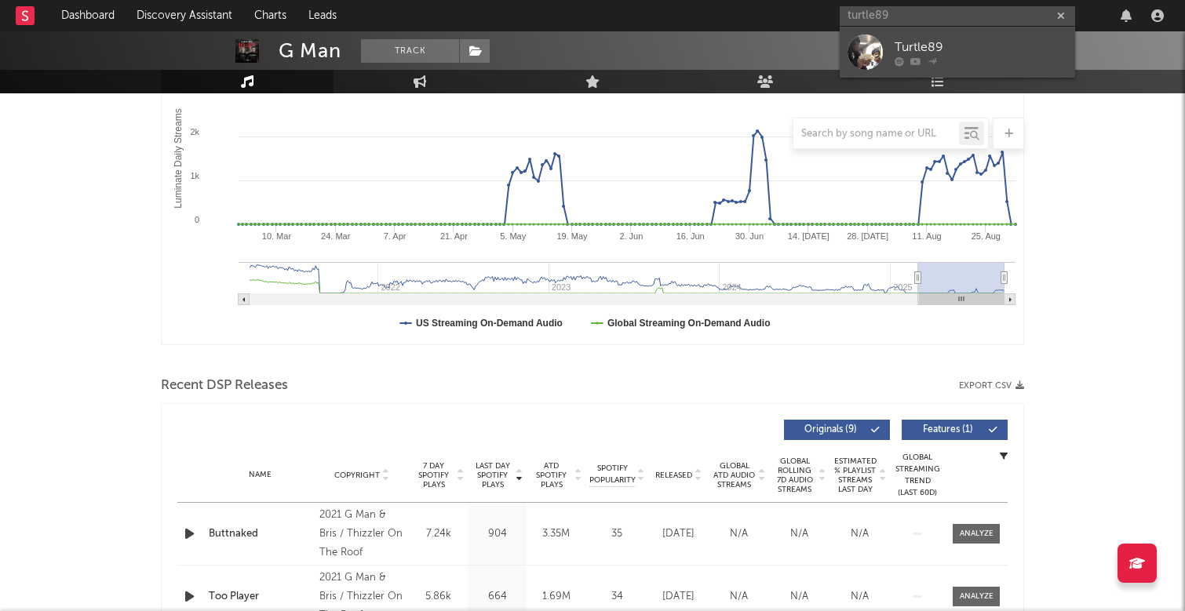 Image resolution: width=1185 pixels, height=611 pixels. I want to click on button: Track, so click(410, 51).